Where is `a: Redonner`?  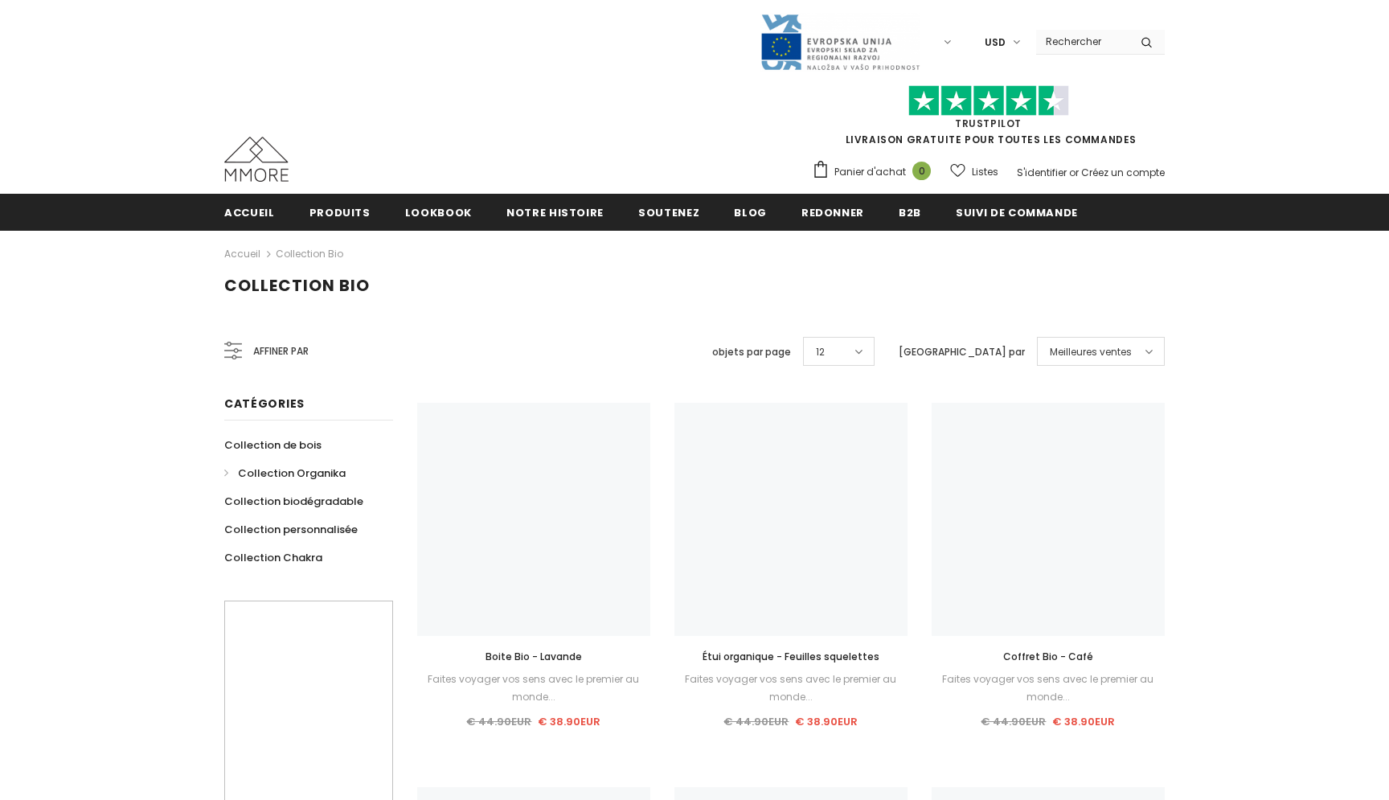
a: Redonner is located at coordinates (833, 211).